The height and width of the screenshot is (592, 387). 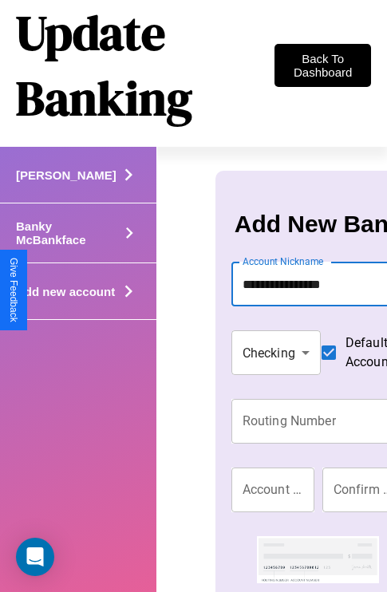 What do you see at coordinates (276, 352) in the screenshot?
I see `div: Checking` at bounding box center [276, 352].